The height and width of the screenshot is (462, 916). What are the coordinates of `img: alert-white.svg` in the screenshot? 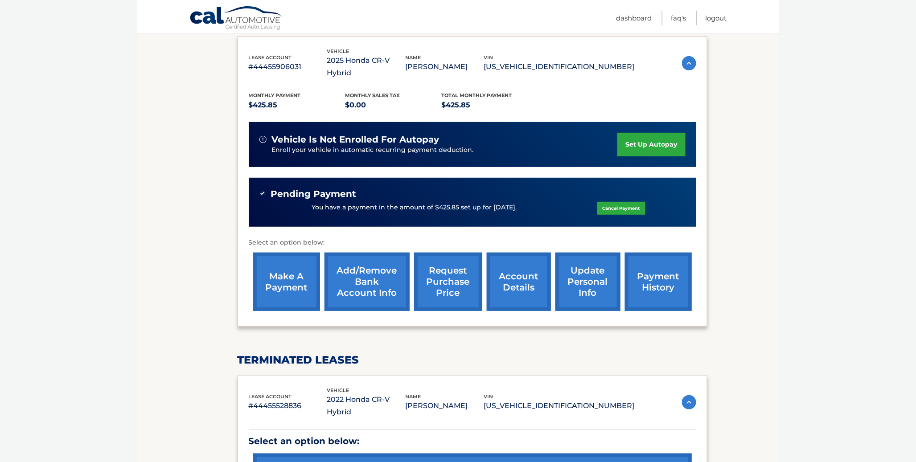 It's located at (263, 140).